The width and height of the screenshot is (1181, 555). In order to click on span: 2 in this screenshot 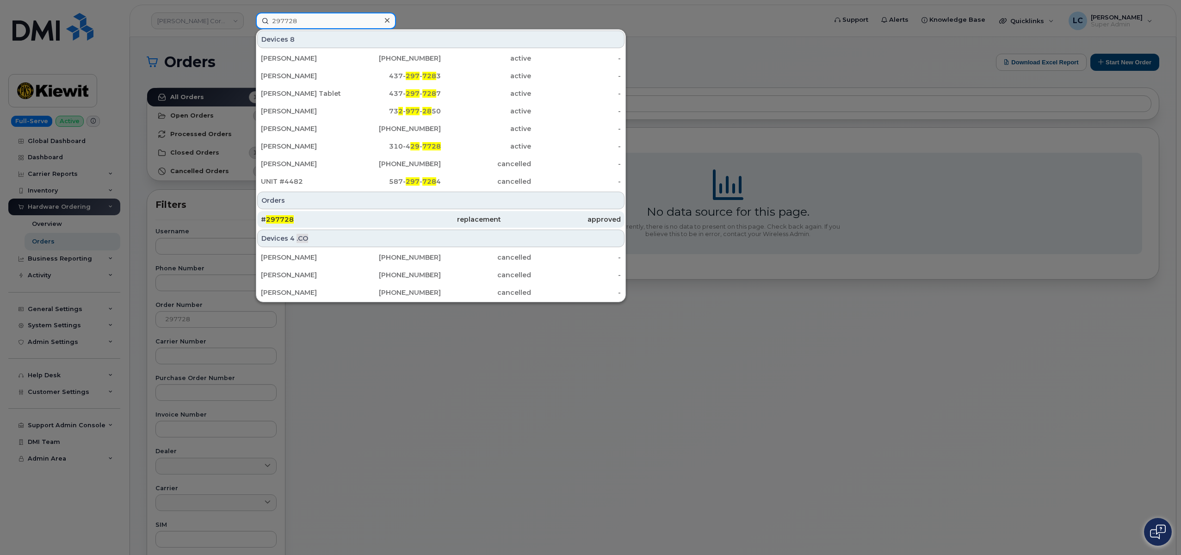, I will do `click(401, 111)`.